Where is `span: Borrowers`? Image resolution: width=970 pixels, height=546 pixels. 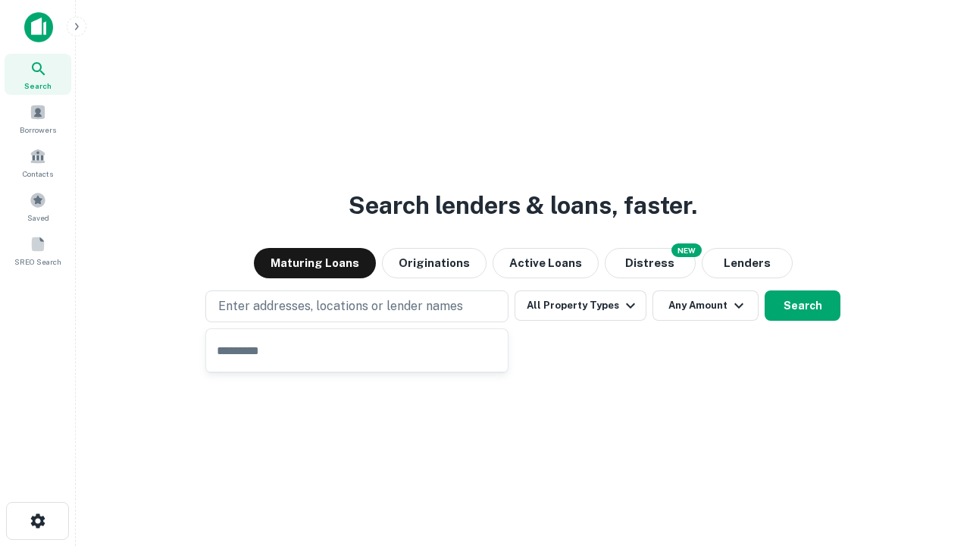
span: Borrowers is located at coordinates (38, 130).